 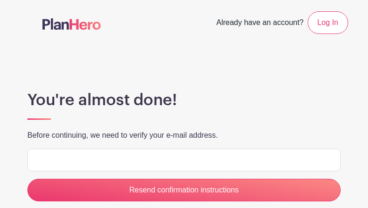 What do you see at coordinates (184, 135) in the screenshot?
I see `p: Before continuing, we need to verify your e-mail address.` at bounding box center [184, 135].